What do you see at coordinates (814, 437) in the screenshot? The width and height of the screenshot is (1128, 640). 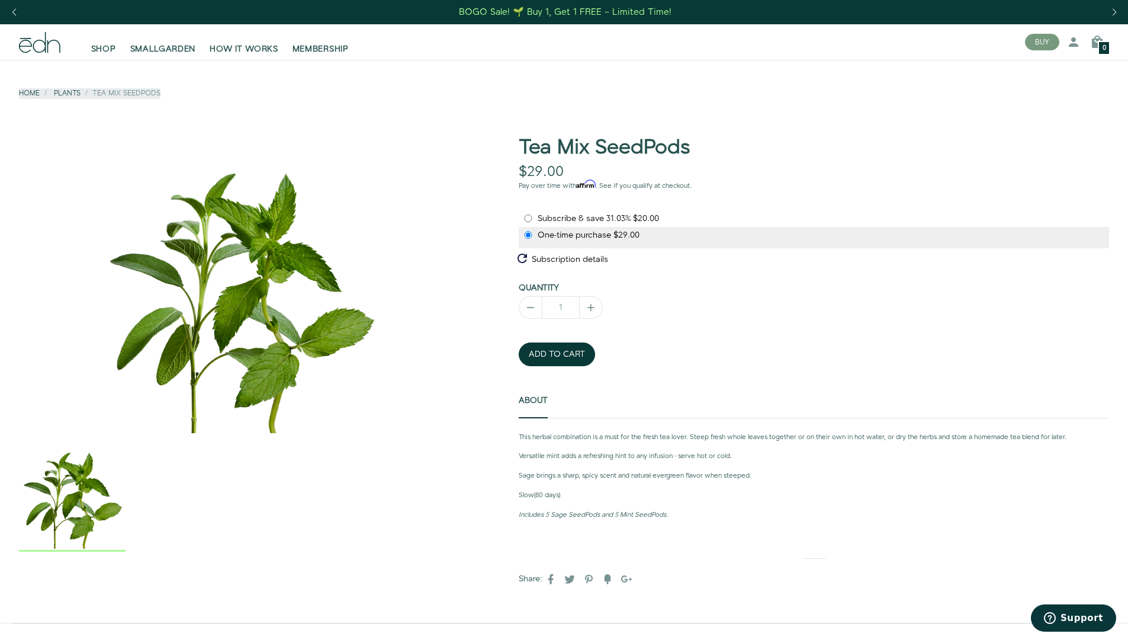 I see `p: This herbal combination is a must for the fresh tea lover. Steep fresh whole leaves together or o...` at bounding box center [814, 437].